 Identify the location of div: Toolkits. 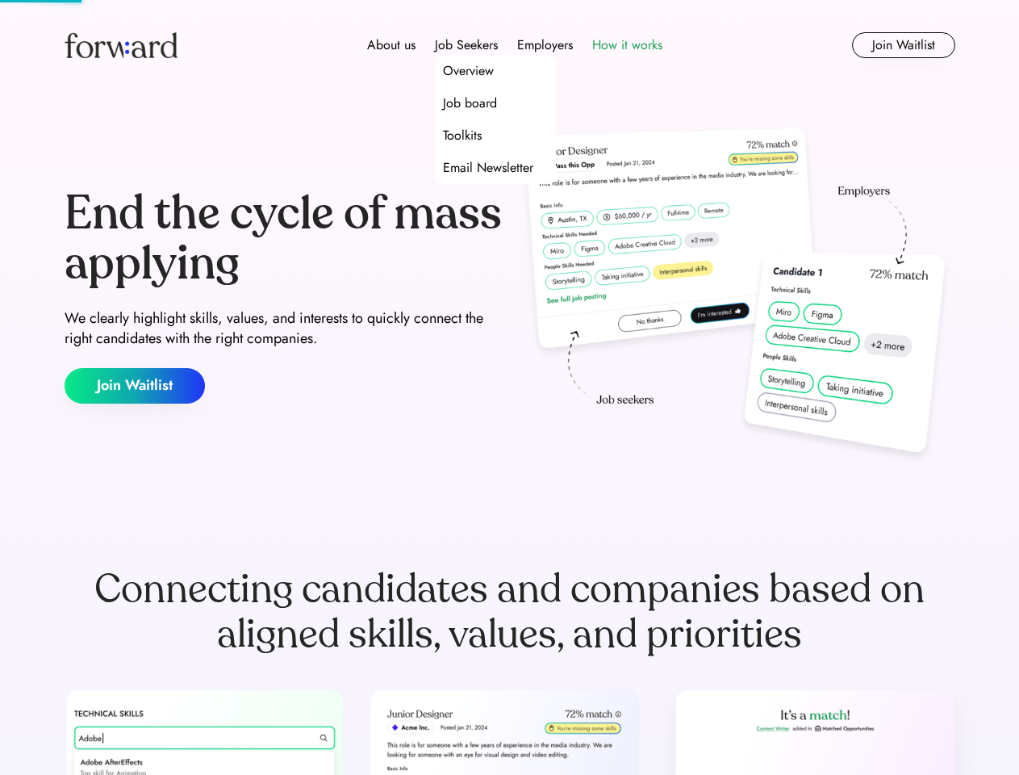
(462, 136).